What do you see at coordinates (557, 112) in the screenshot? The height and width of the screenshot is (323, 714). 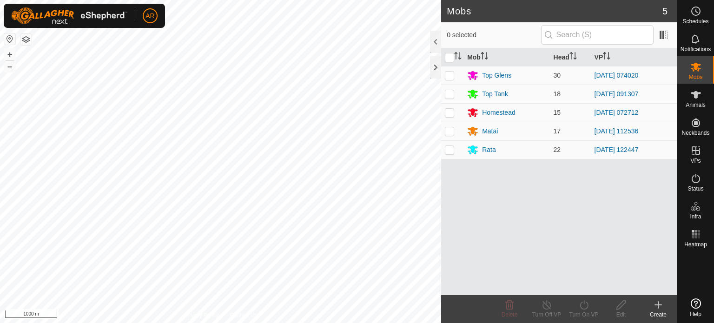 I see `span: 15` at bounding box center [557, 112].